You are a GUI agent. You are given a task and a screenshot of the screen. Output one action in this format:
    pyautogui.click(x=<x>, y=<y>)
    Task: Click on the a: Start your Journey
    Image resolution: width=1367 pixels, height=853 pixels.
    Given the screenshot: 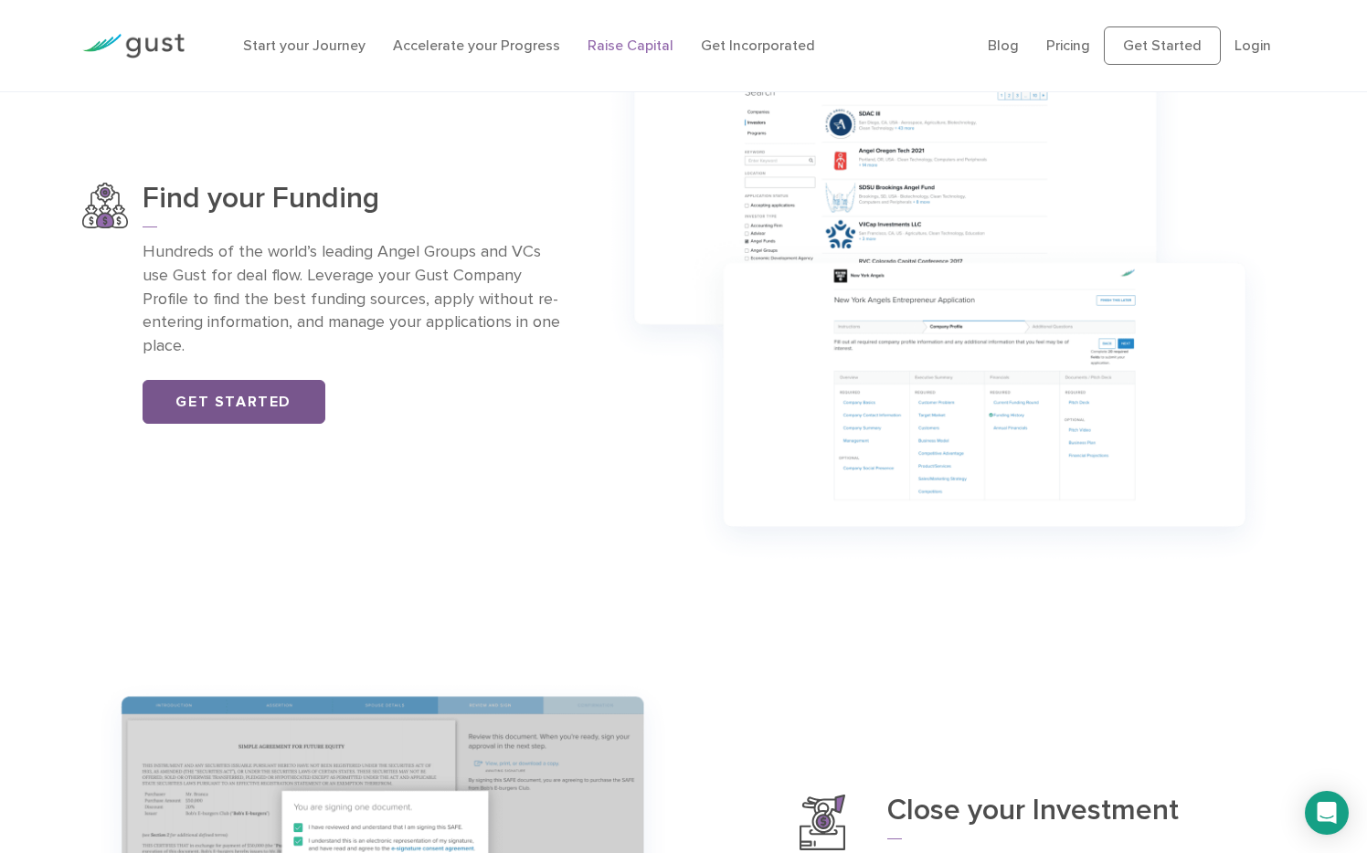 What is the action you would take?
    pyautogui.click(x=304, y=45)
    